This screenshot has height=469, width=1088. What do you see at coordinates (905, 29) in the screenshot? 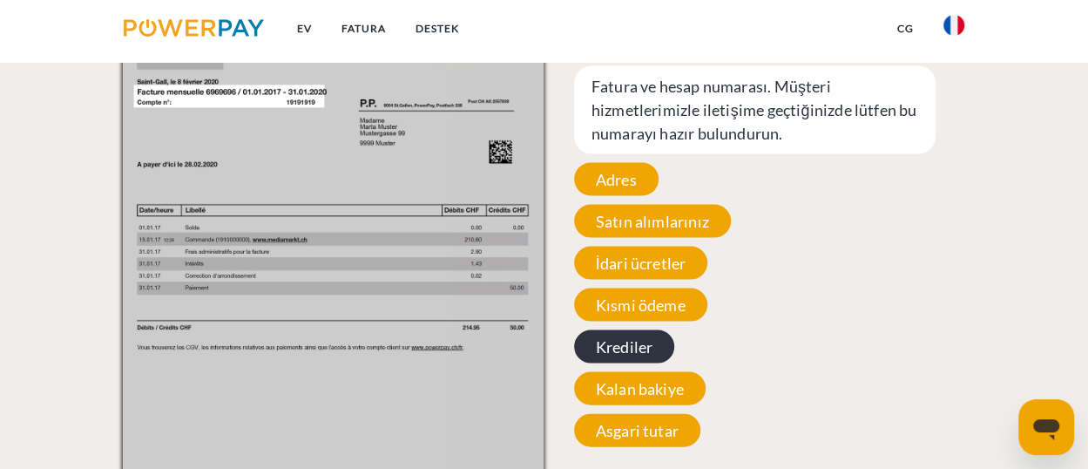
I see `a: CG` at bounding box center [905, 29].